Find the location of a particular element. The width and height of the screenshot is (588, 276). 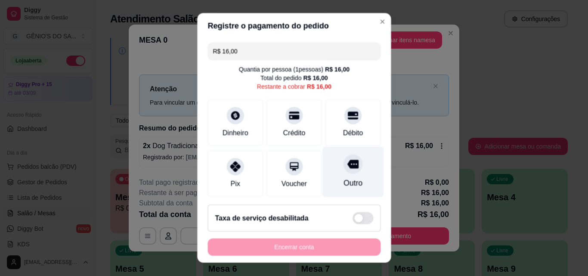

div: Dinheiro is located at coordinates (235, 133).